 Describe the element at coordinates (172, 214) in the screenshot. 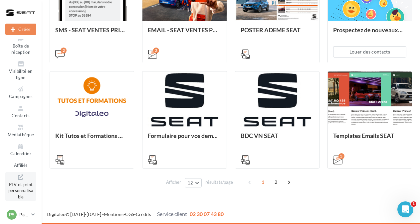

I see `span: Service client` at that location.